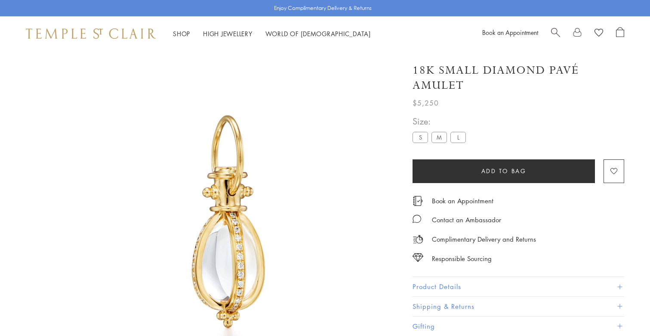  I want to click on img: icon_sourcing.svg, so click(418, 257).